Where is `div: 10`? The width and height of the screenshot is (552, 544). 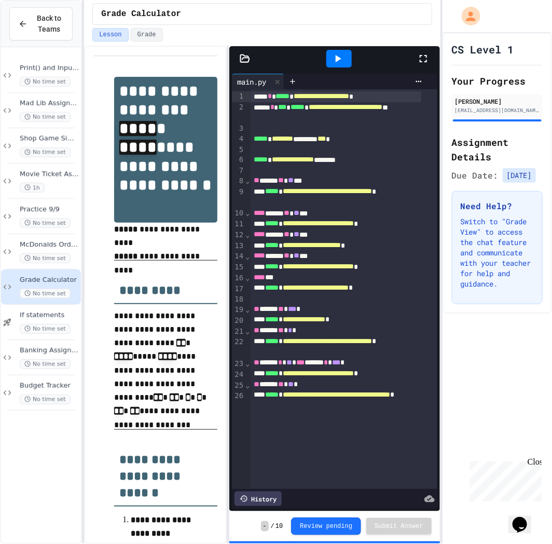
div: 10 is located at coordinates (238, 213).